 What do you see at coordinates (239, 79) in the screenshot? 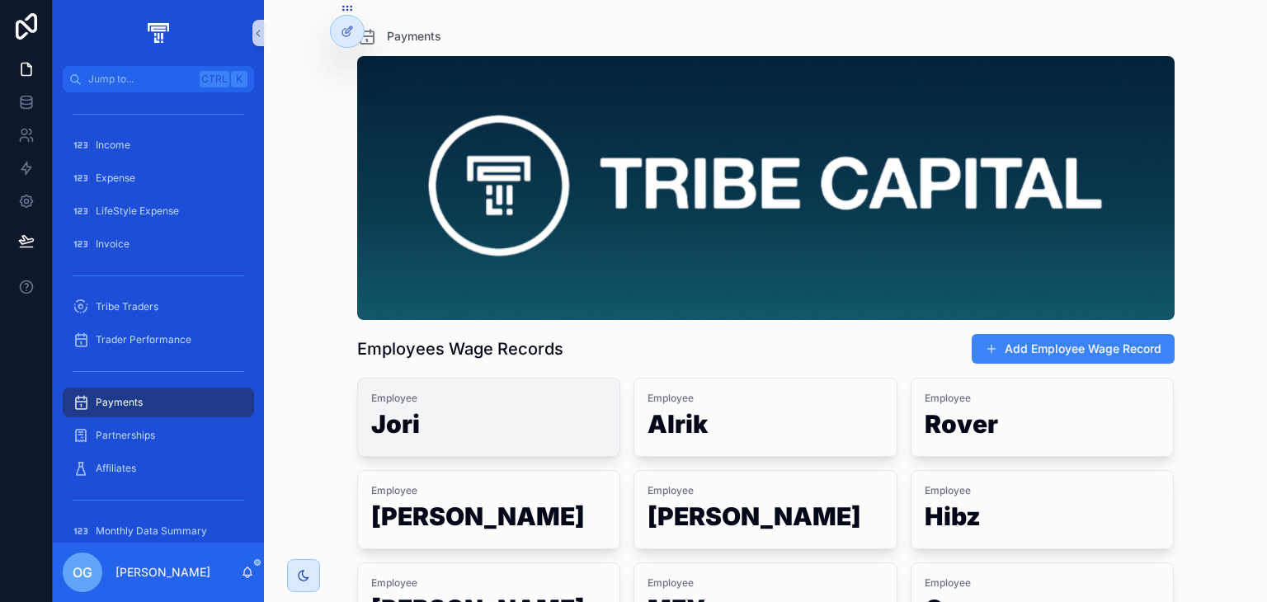
I see `span: K` at bounding box center [239, 79].